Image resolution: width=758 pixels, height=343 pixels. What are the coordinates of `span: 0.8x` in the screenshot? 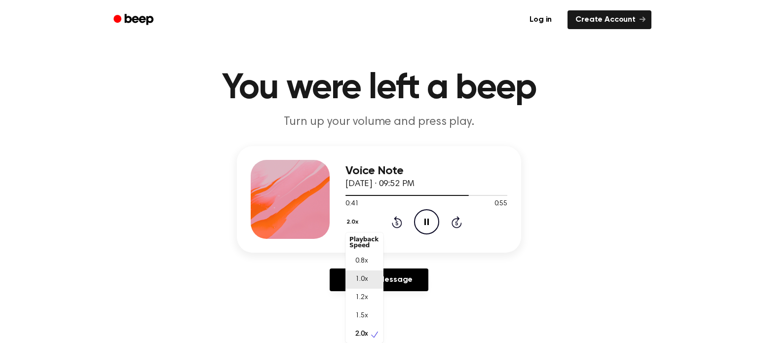 It's located at (361, 261).